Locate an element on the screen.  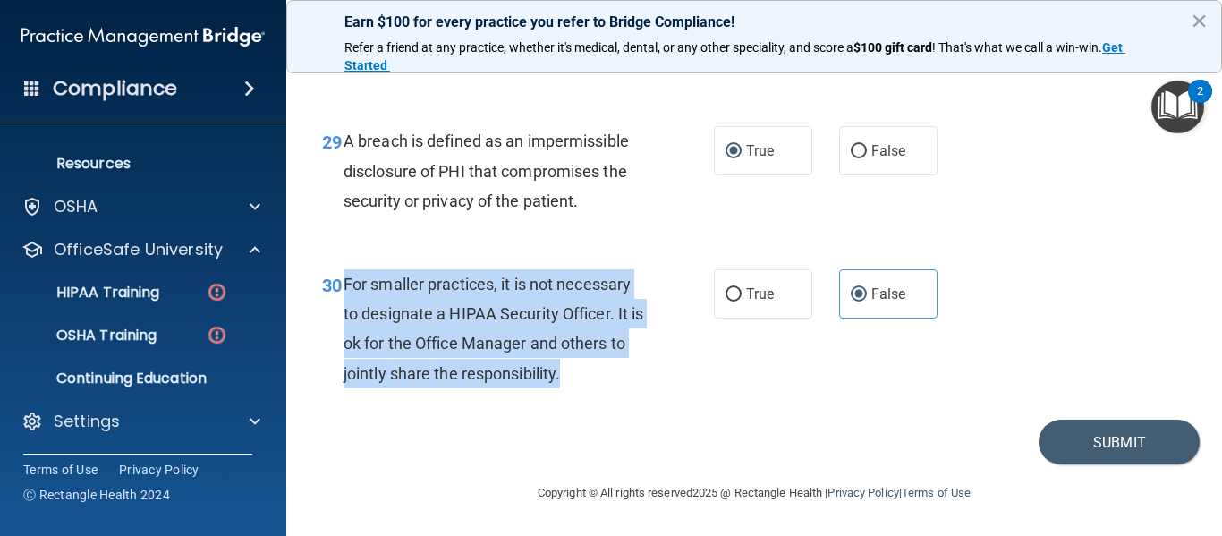
button: Submit is located at coordinates (1119, 442).